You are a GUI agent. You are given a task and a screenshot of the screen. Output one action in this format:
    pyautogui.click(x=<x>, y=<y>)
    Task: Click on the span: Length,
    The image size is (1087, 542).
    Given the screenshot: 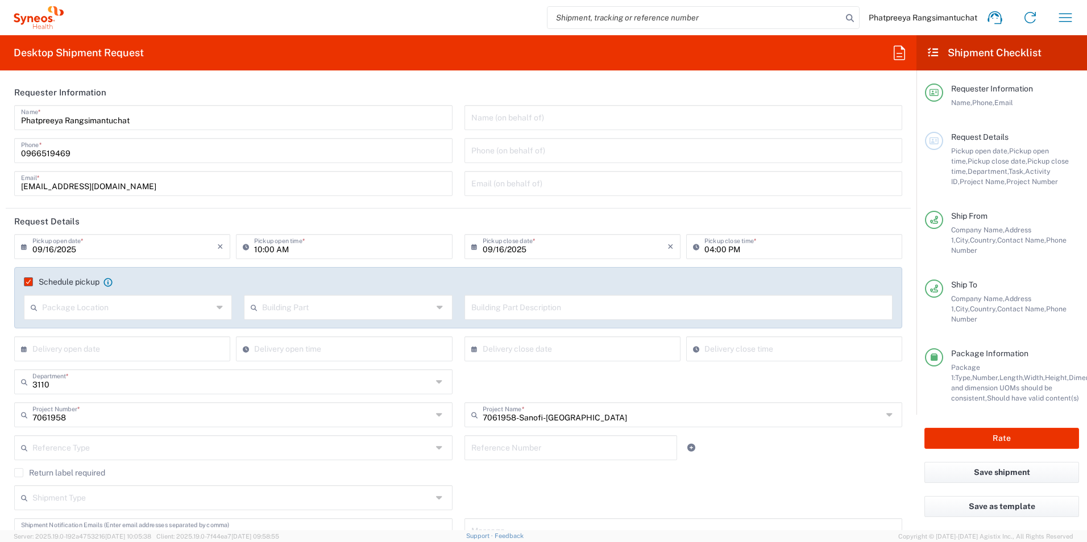 What is the action you would take?
    pyautogui.click(x=1011, y=377)
    